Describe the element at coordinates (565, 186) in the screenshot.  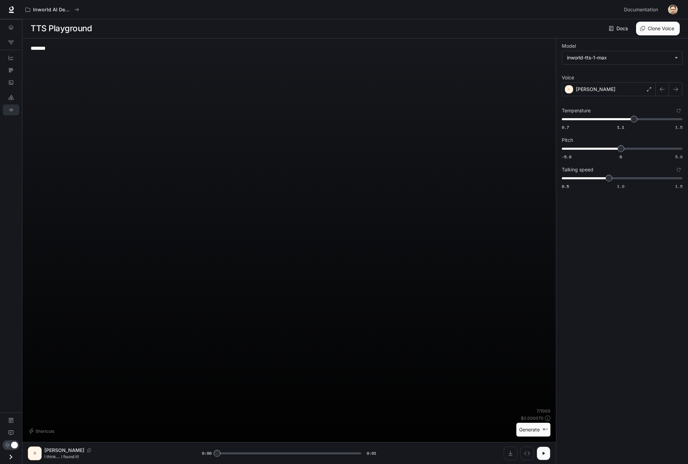
I see `span: 0.5` at that location.